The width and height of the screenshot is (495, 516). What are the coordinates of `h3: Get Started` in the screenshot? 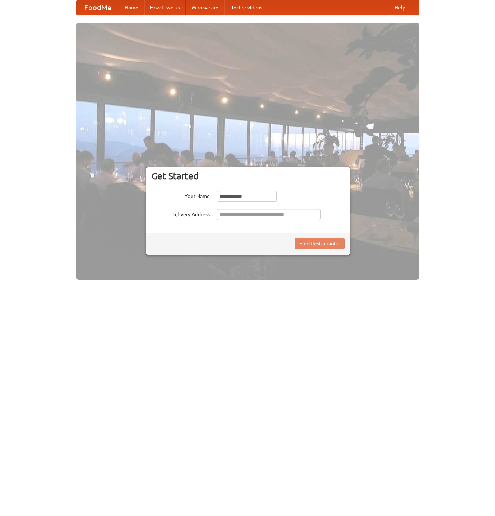 It's located at (248, 176).